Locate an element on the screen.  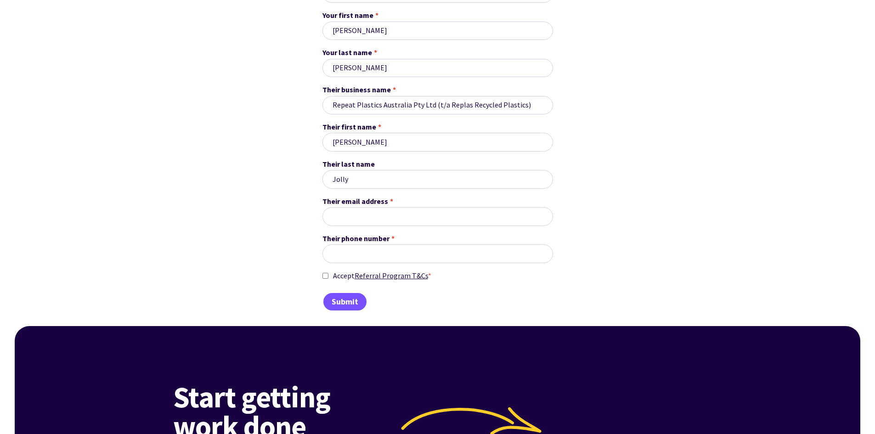
span: Their email address is located at coordinates (355, 202).